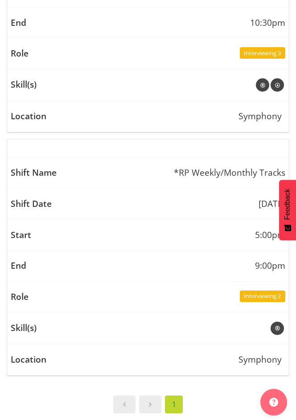 Image resolution: width=296 pixels, height=420 pixels. Describe the element at coordinates (262, 53) in the screenshot. I see `span: Interviewing 3` at that location.